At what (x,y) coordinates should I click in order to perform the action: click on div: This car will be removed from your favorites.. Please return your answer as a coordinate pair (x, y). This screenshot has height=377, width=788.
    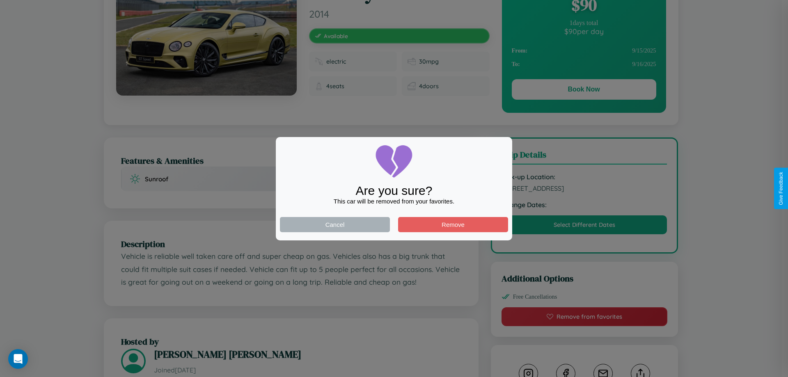
    Looking at the image, I should click on (394, 201).